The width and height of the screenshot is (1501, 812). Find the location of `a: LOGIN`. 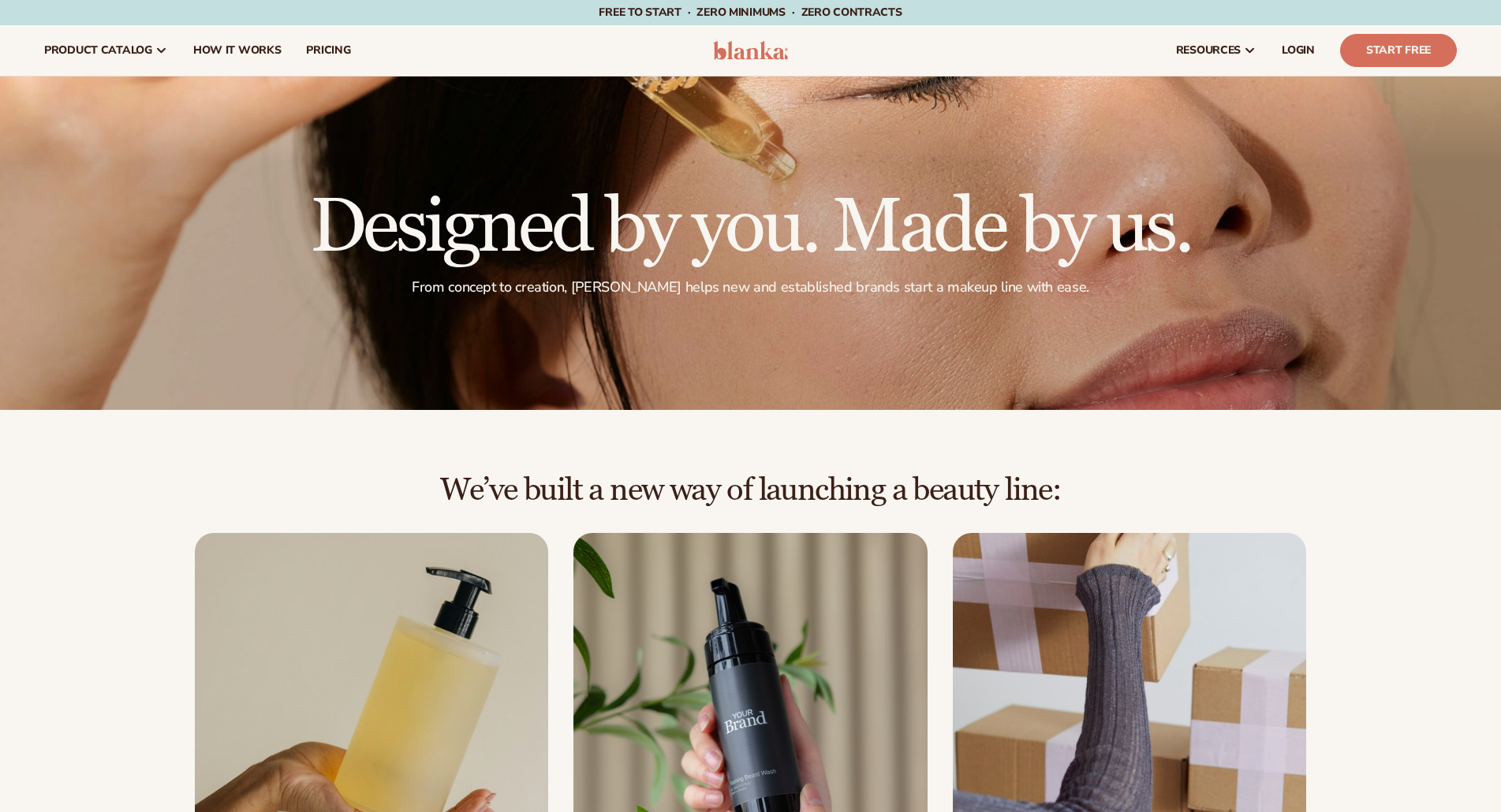

a: LOGIN is located at coordinates (1299, 51).